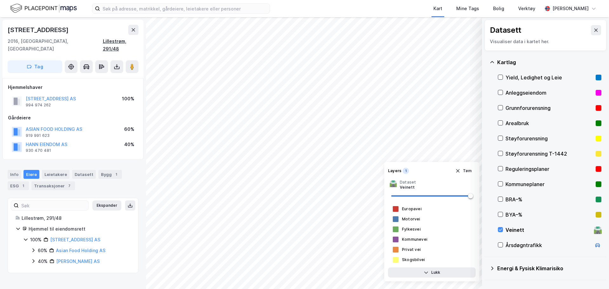 This screenshot has height=289, width=609. What do you see at coordinates (18, 186) in the screenshot?
I see `div: ESG` at bounding box center [18, 186].